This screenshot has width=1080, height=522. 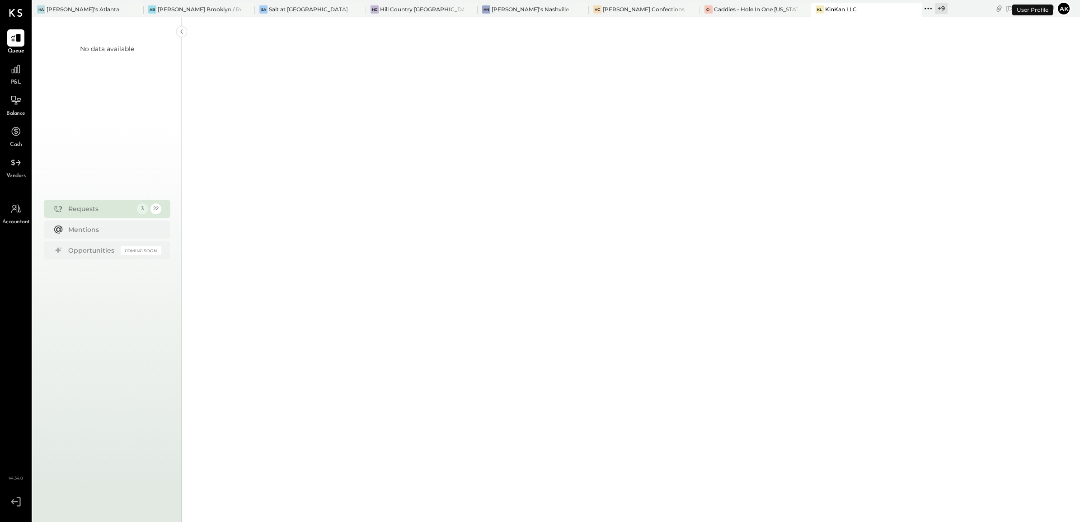 I want to click on div: HN, so click(x=486, y=9).